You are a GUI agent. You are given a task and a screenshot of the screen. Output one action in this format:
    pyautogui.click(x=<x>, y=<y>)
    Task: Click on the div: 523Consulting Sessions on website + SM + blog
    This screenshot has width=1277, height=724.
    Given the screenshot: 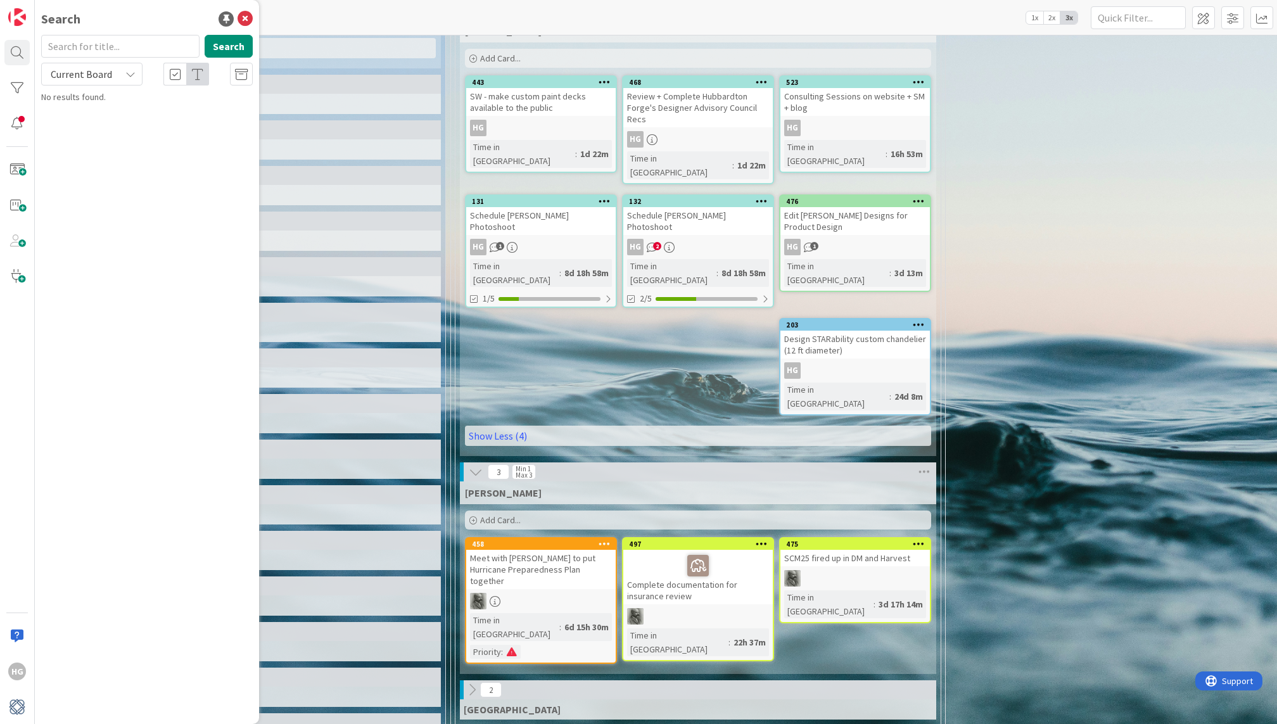 What is the action you would take?
    pyautogui.click(x=855, y=96)
    